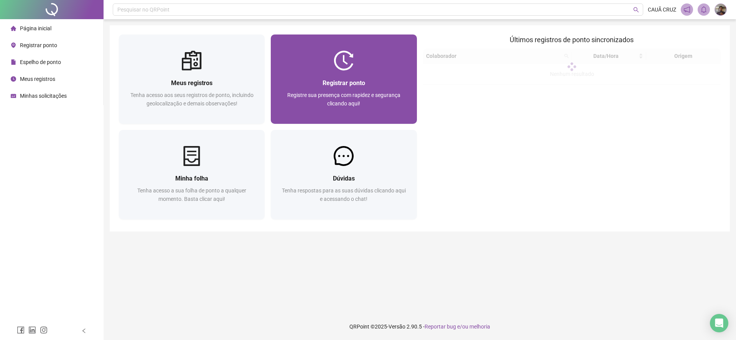  Describe the element at coordinates (192, 79) in the screenshot. I see `a: Meus registrosTenha acesso aos seus registros de ponto, incluindo geolocalização e demais observa...` at that location.